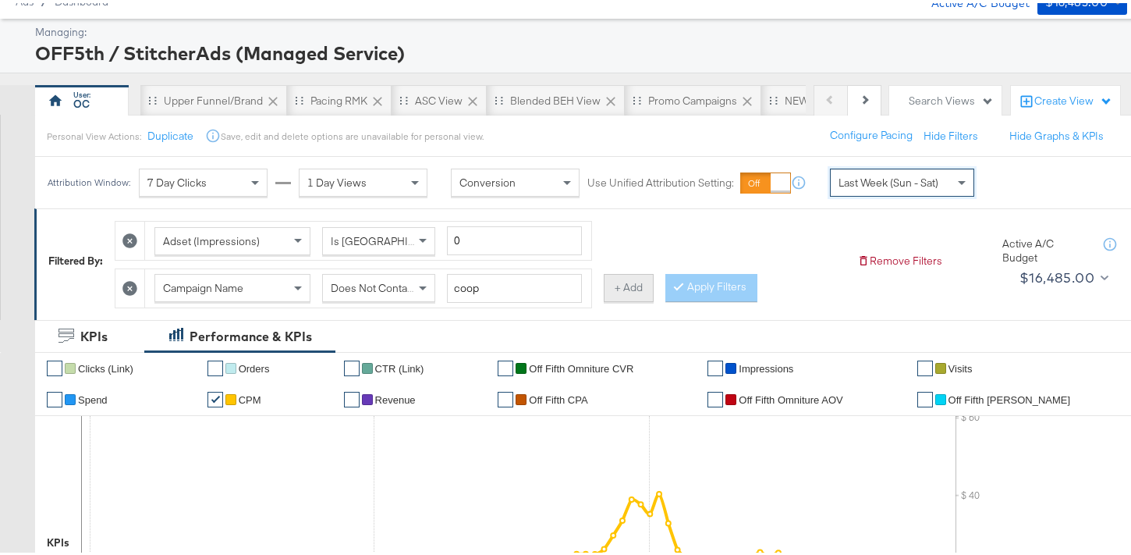 This screenshot has height=555, width=1131. I want to click on div: Search Views, so click(951, 98).